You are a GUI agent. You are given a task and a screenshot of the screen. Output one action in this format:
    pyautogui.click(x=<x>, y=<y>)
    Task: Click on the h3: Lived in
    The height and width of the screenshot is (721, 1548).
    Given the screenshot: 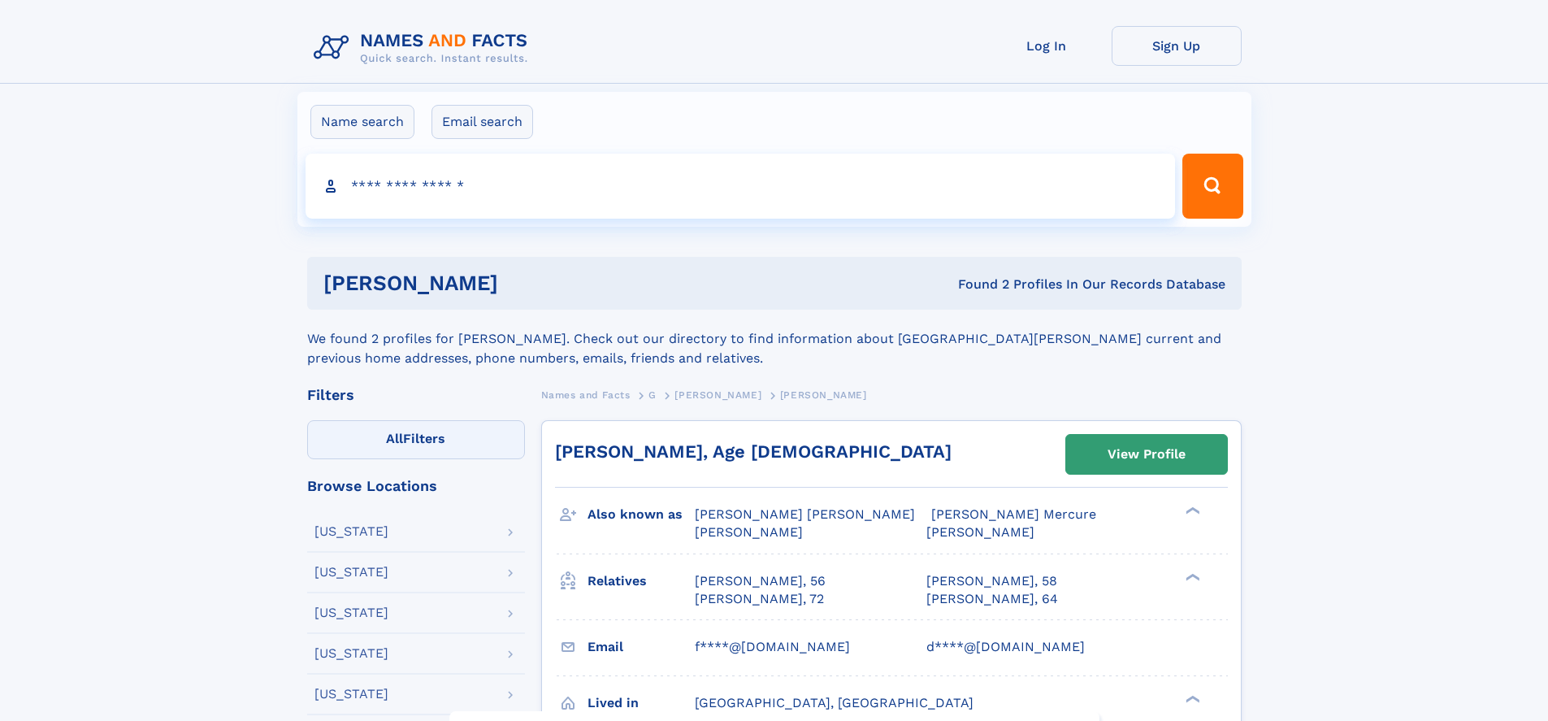 What is the action you would take?
    pyautogui.click(x=641, y=703)
    